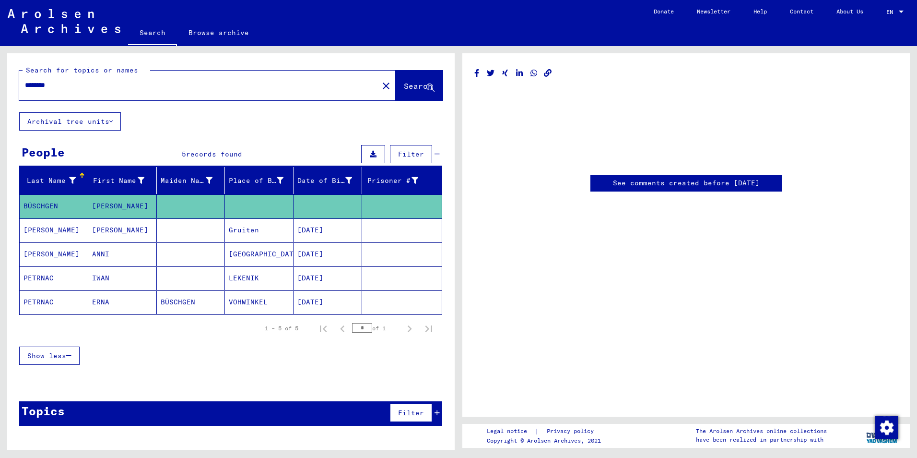  Describe the element at coordinates (429, 328) in the screenshot. I see `button: Last page` at that location.